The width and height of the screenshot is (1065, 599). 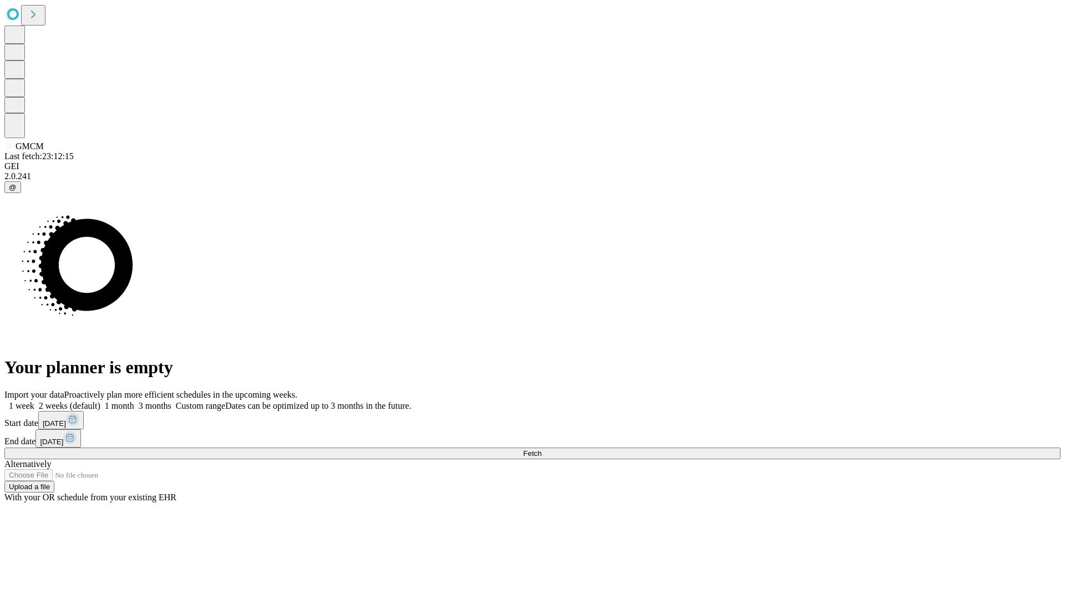 What do you see at coordinates (532, 453) in the screenshot?
I see `span: Fetch` at bounding box center [532, 453].